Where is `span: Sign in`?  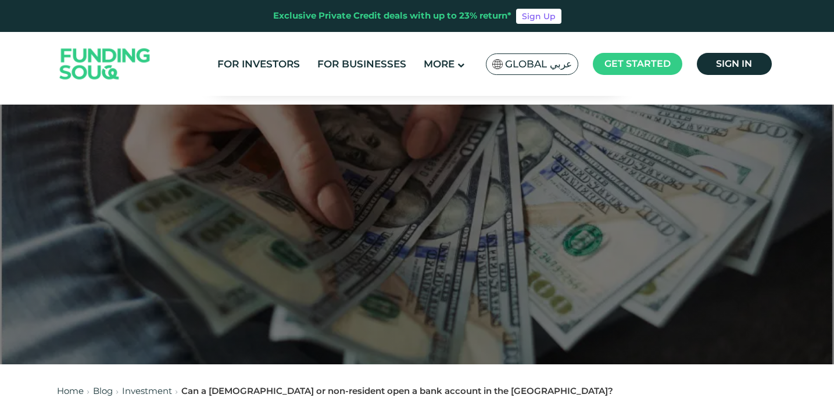
span: Sign in is located at coordinates (734, 63).